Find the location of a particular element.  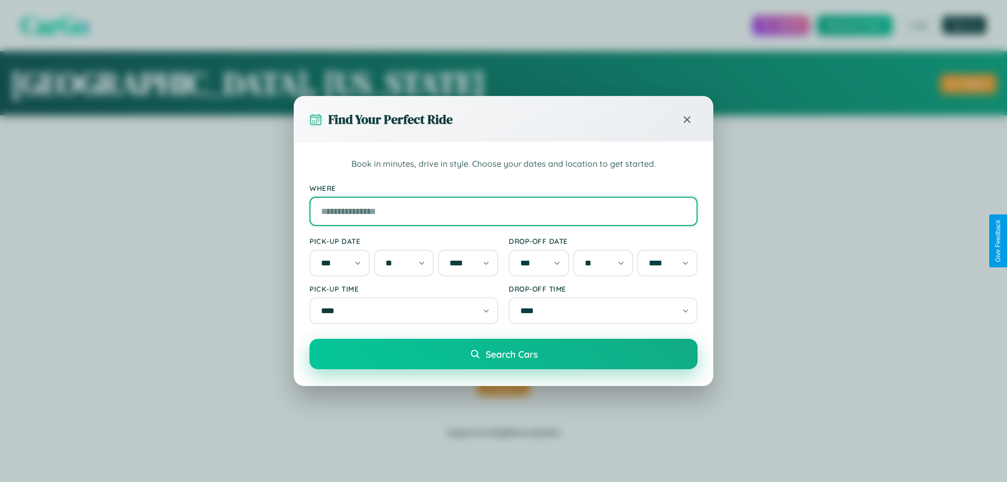

button: Search Cars is located at coordinates (503, 354).